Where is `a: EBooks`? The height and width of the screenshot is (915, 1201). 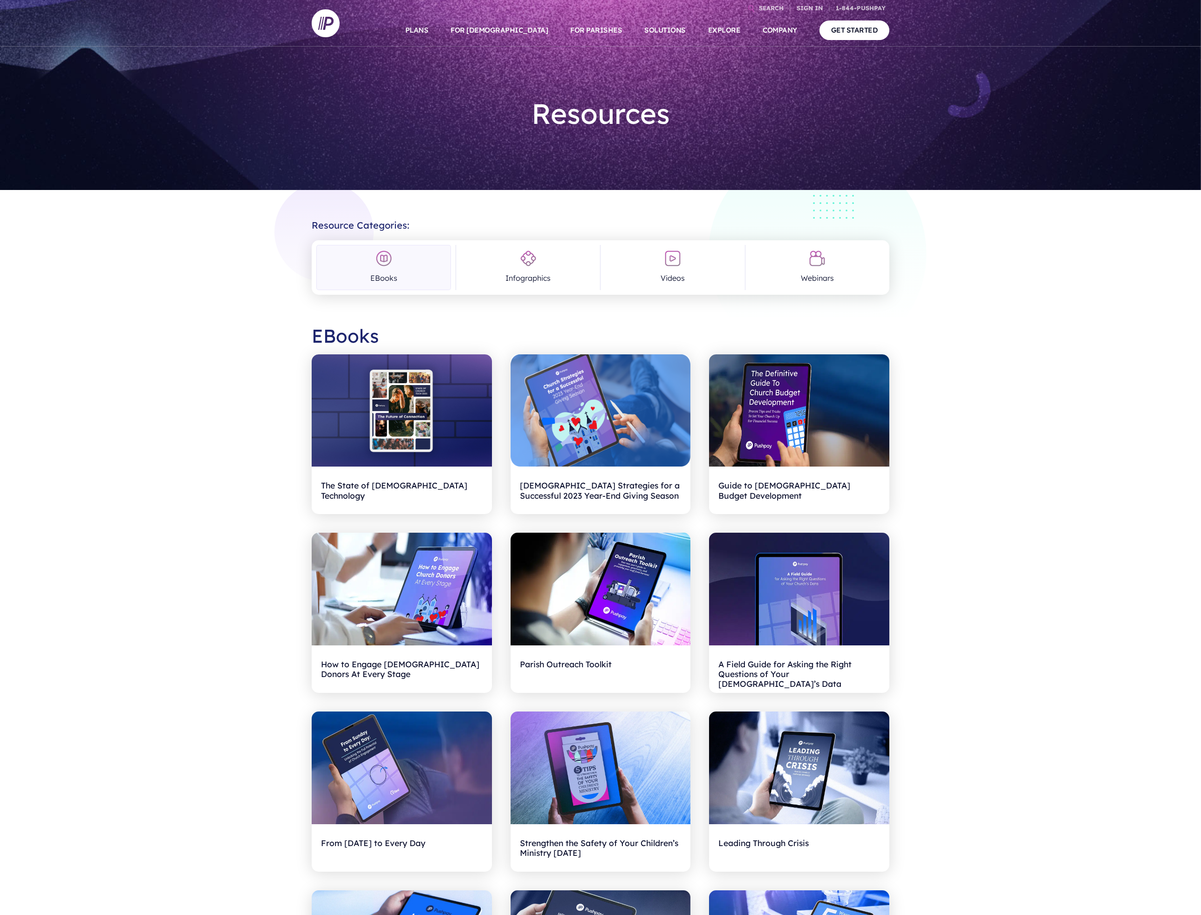 a: EBooks is located at coordinates (383, 267).